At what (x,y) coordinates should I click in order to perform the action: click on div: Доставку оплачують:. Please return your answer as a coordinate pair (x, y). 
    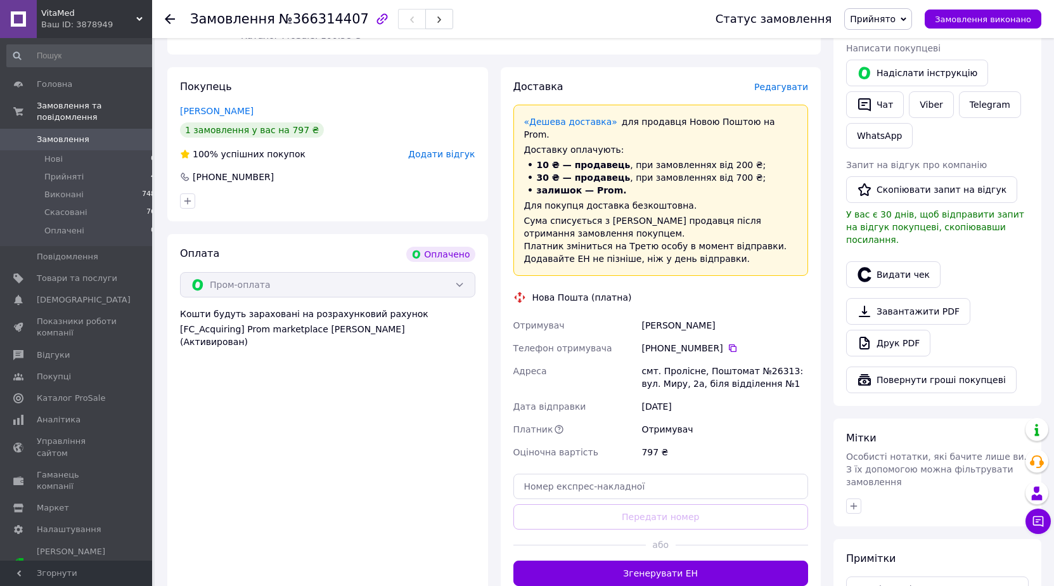
    Looking at the image, I should click on (661, 150).